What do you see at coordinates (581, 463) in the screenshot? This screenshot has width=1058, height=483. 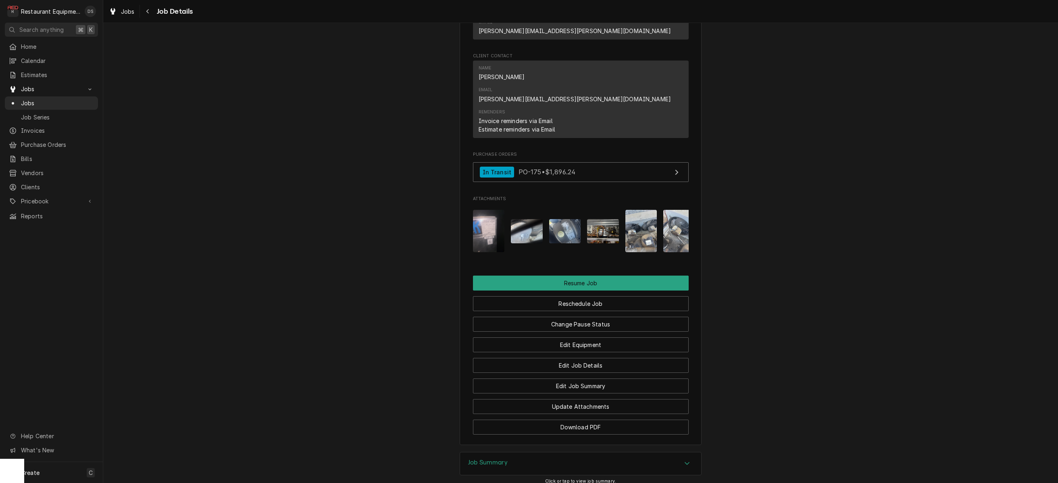 I see `div: Job Summary` at bounding box center [581, 463].